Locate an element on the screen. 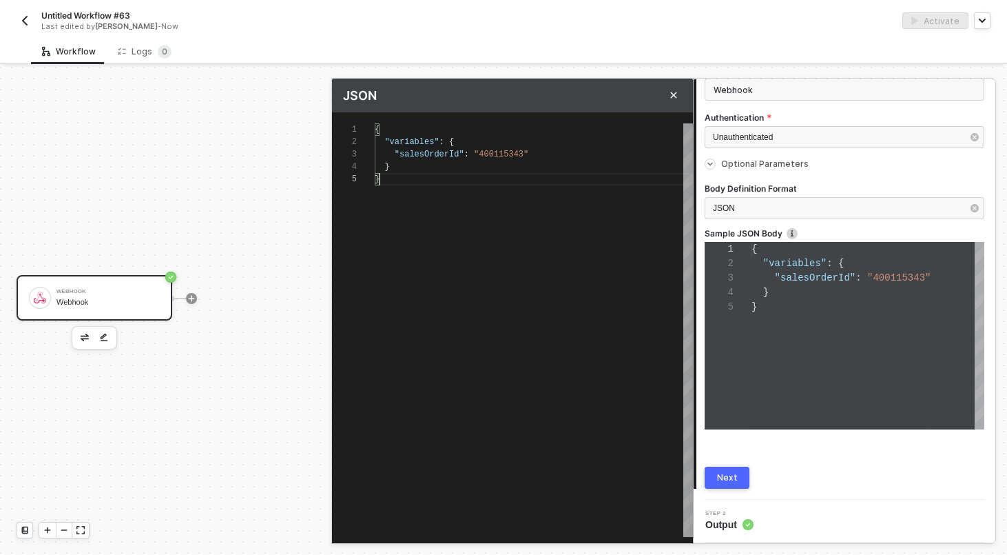 This screenshot has width=1007, height=555. sup: 0 is located at coordinates (165, 52).